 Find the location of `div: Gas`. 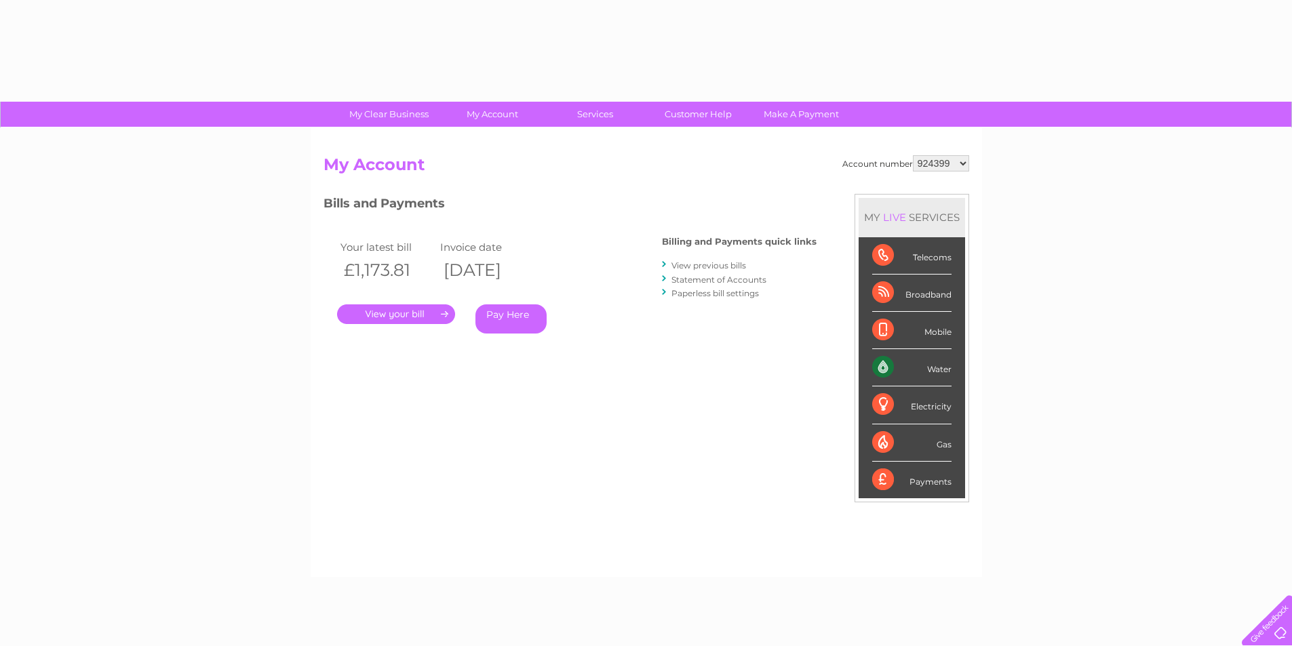

div: Gas is located at coordinates (911, 443).